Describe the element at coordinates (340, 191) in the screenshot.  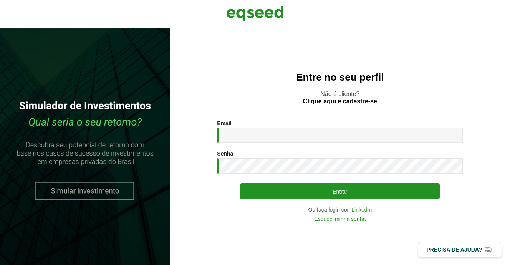
I see `button: Entrar` at that location.